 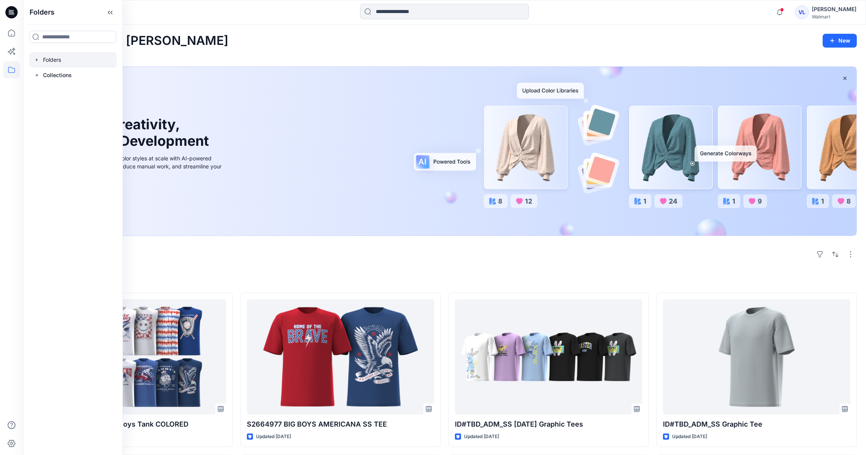 What do you see at coordinates (341, 425) in the screenshot?
I see `p: S2664977 BIG BOYS AMERICANA SS TEE` at bounding box center [341, 425].